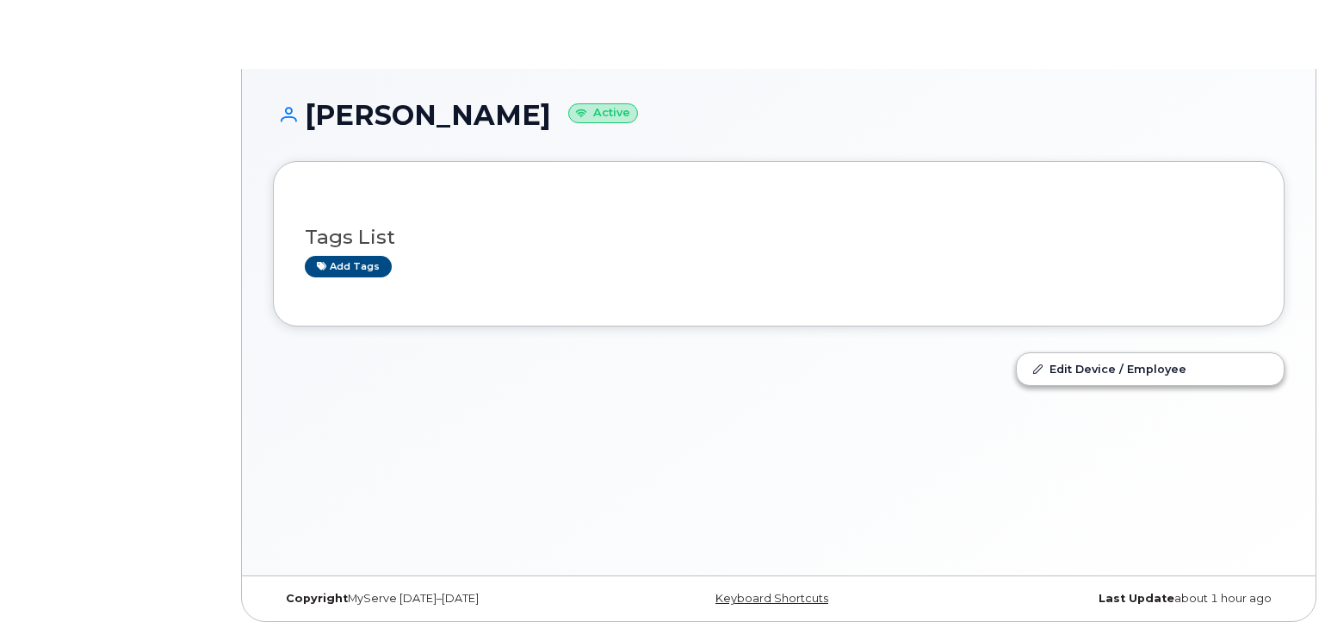  I want to click on strong: Last Update, so click(1136, 597).